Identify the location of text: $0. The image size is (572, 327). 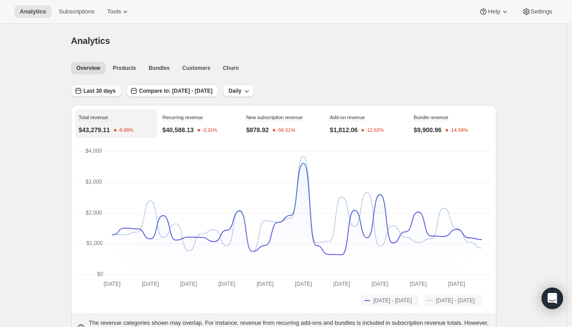
(100, 274).